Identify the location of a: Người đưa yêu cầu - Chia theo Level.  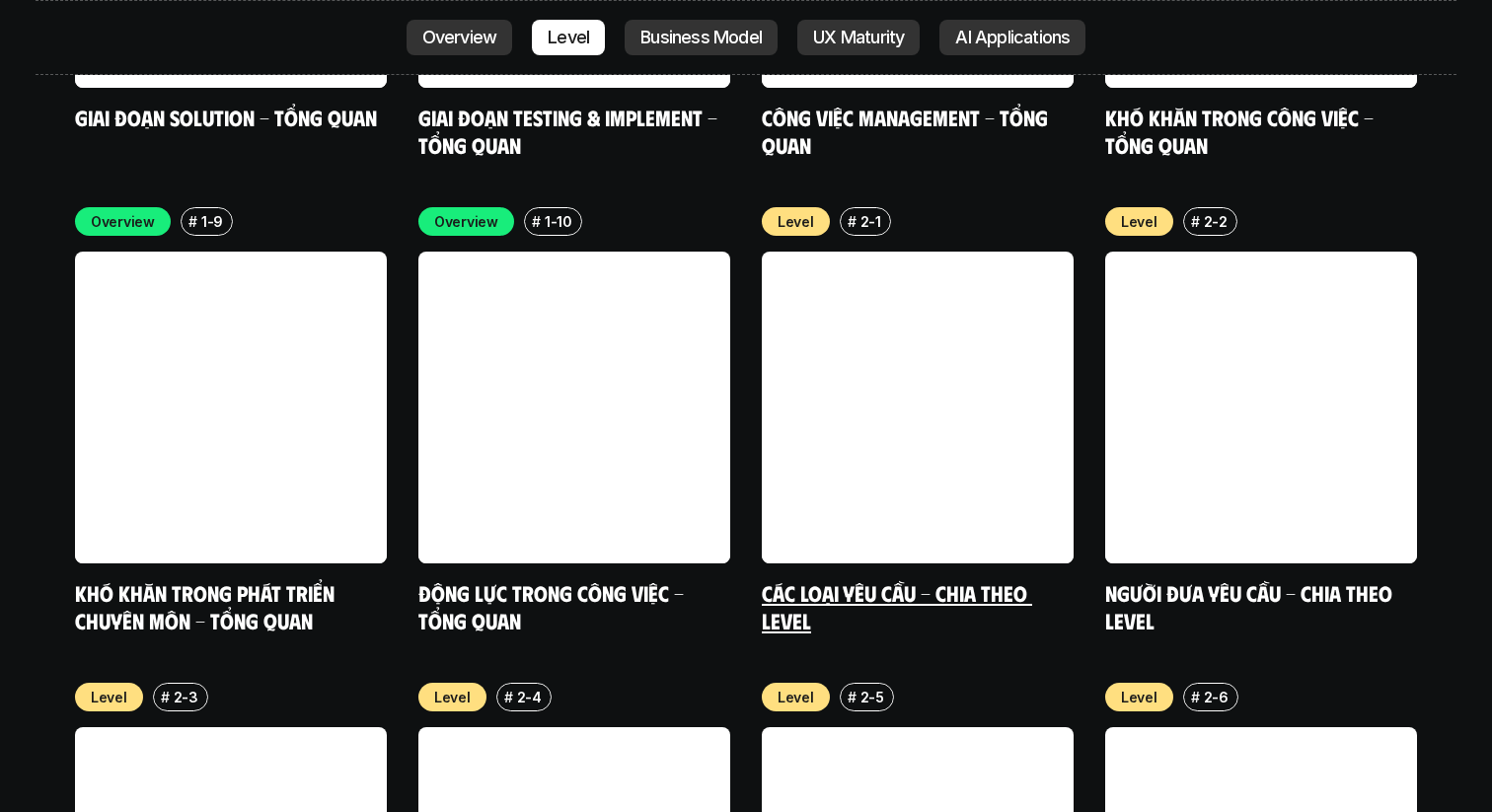
(1251, 606).